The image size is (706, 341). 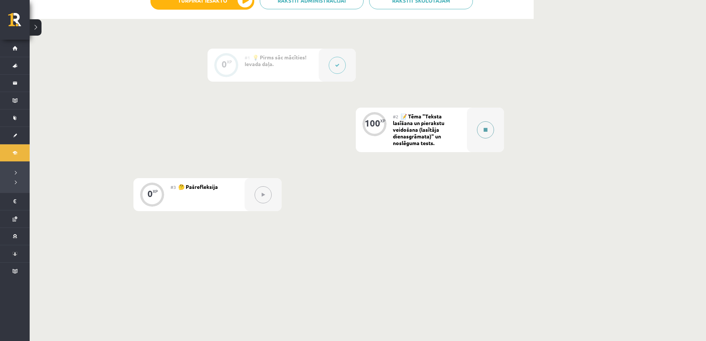 What do you see at coordinates (372, 123) in the screenshot?
I see `div: 100` at bounding box center [372, 123].